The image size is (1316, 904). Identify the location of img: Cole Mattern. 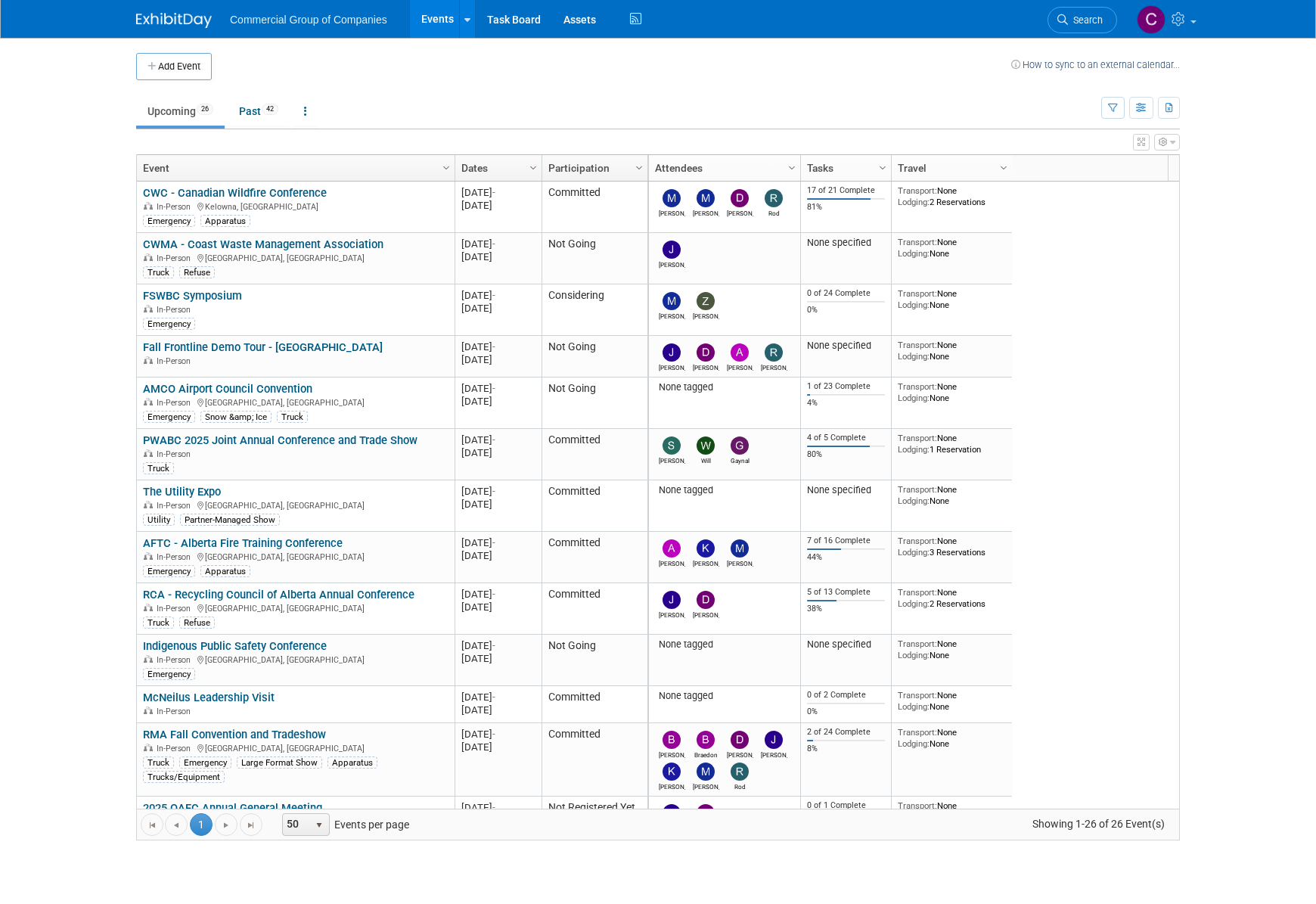
(1152, 20).